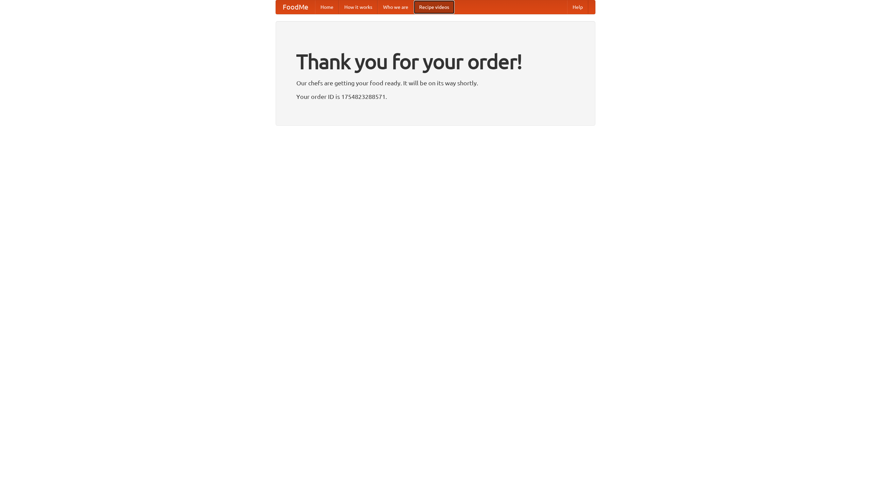 The image size is (871, 481). What do you see at coordinates (435, 97) in the screenshot?
I see `p: Your order ID is 1754823288571.` at bounding box center [435, 97].